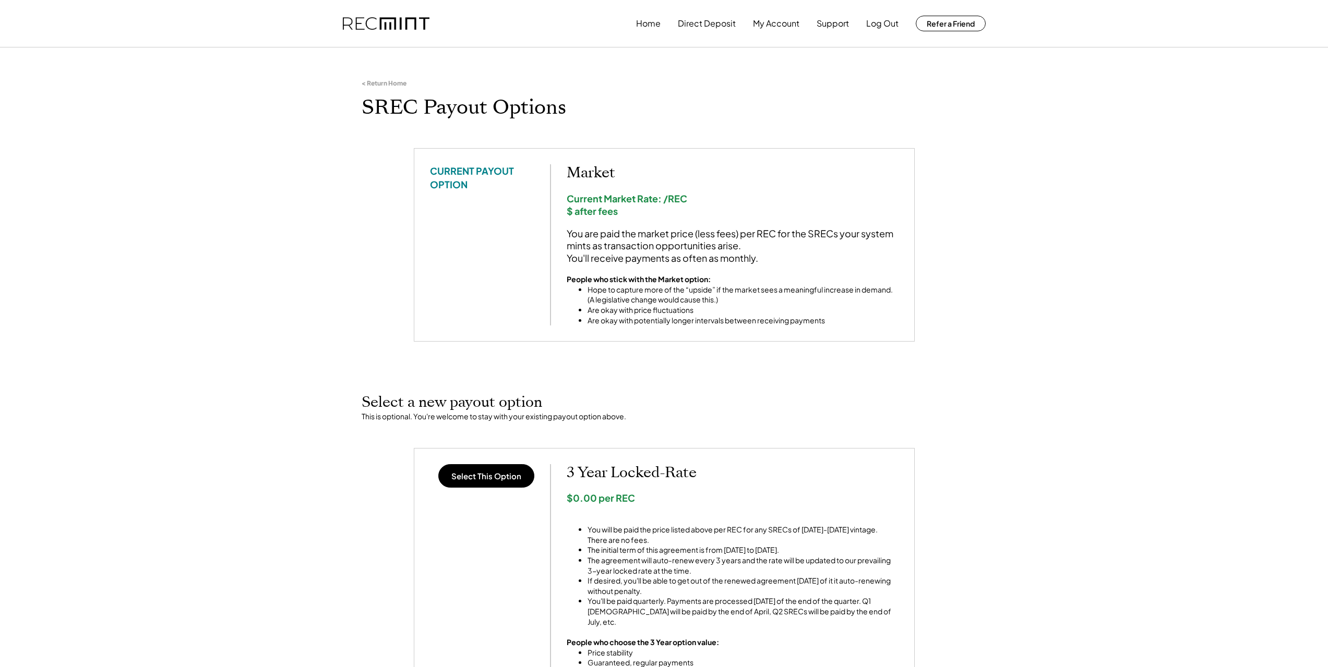  Describe the element at coordinates (639, 279) in the screenshot. I see `strong: People who stick with the Market option:` at that location.